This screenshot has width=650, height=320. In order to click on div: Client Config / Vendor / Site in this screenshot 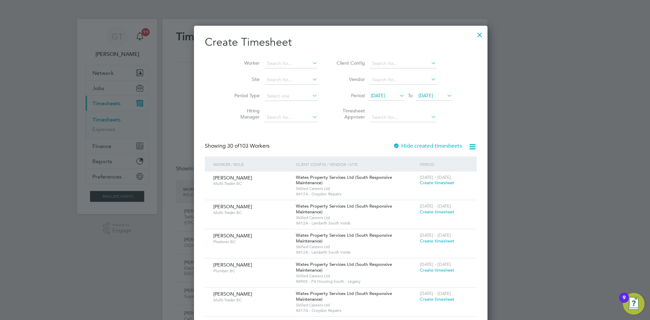, I will do `click(356, 164)`.